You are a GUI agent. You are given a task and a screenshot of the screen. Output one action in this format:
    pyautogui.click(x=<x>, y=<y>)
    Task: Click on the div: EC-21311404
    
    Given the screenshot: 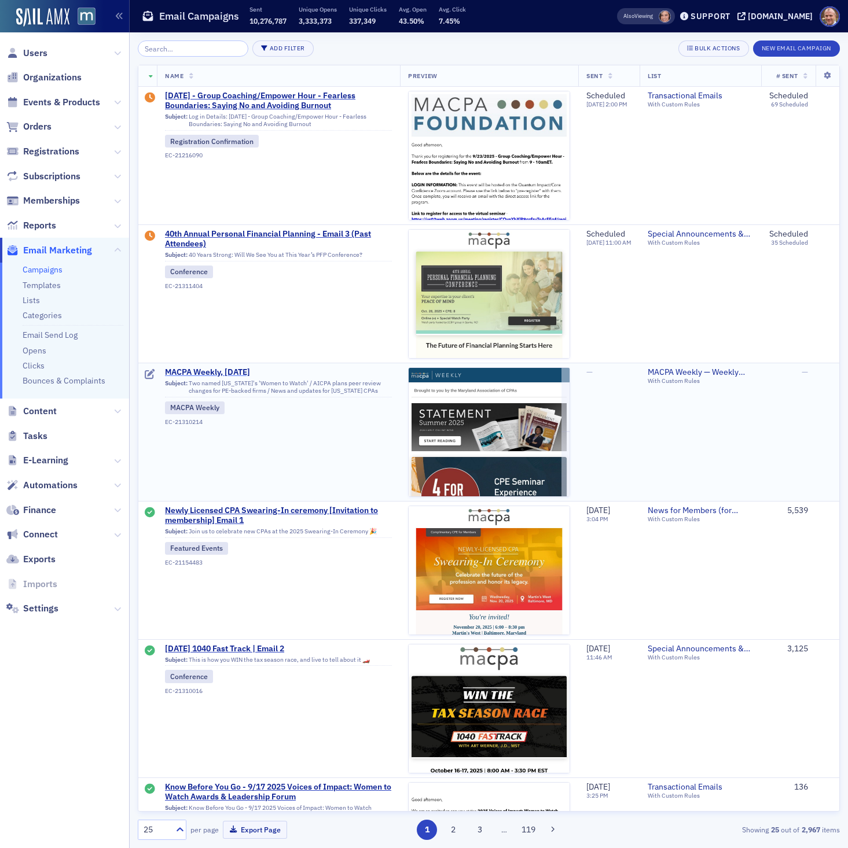 What is the action you would take?
    pyautogui.click(x=278, y=286)
    